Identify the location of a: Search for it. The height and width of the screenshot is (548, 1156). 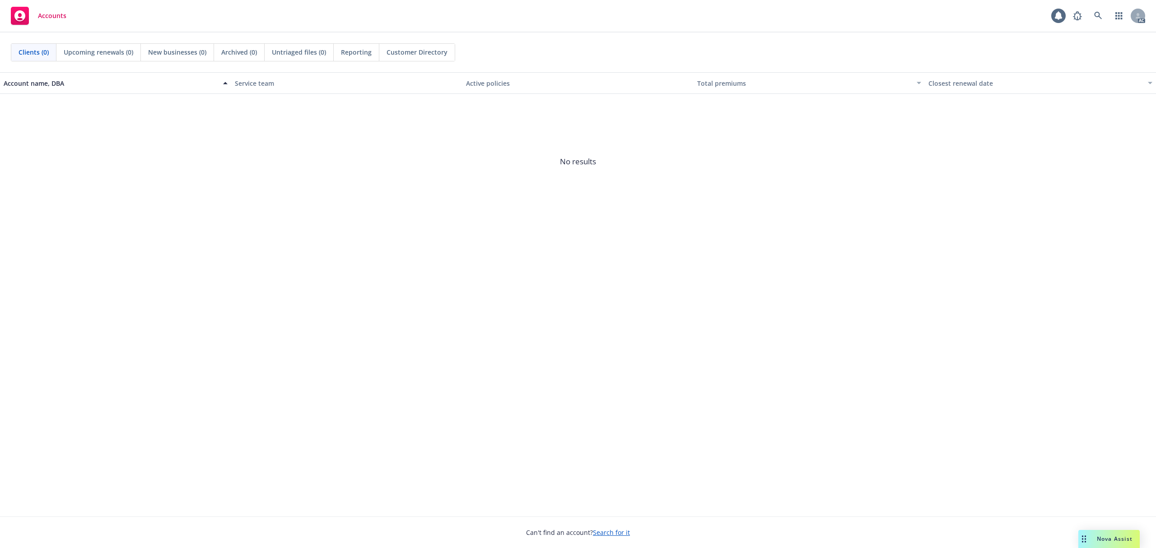
(611, 532).